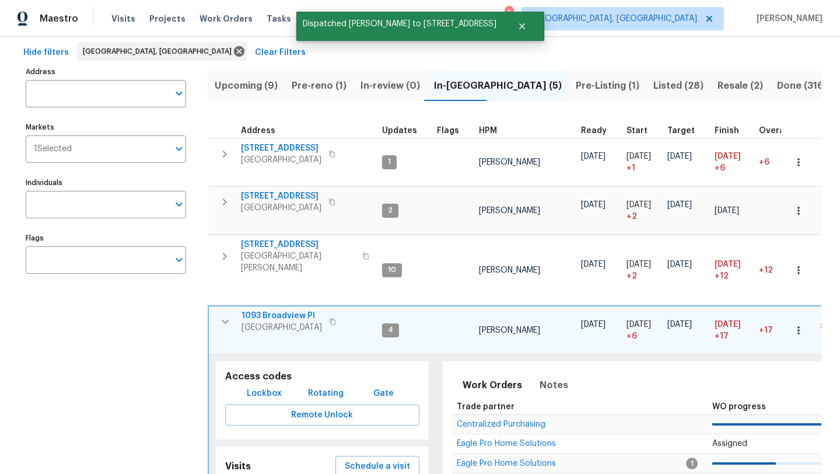  What do you see at coordinates (501, 424) in the screenshot?
I see `a: Centralized Purchasing` at bounding box center [501, 424].